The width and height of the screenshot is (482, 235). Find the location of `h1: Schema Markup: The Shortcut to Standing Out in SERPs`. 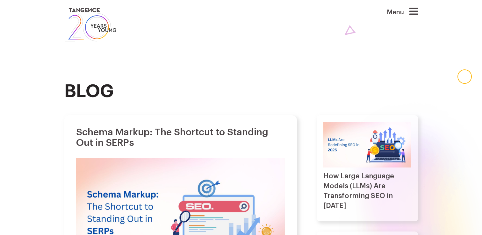

h1: Schema Markup: The Shortcut to Standing Out in SERPs is located at coordinates (181, 138).